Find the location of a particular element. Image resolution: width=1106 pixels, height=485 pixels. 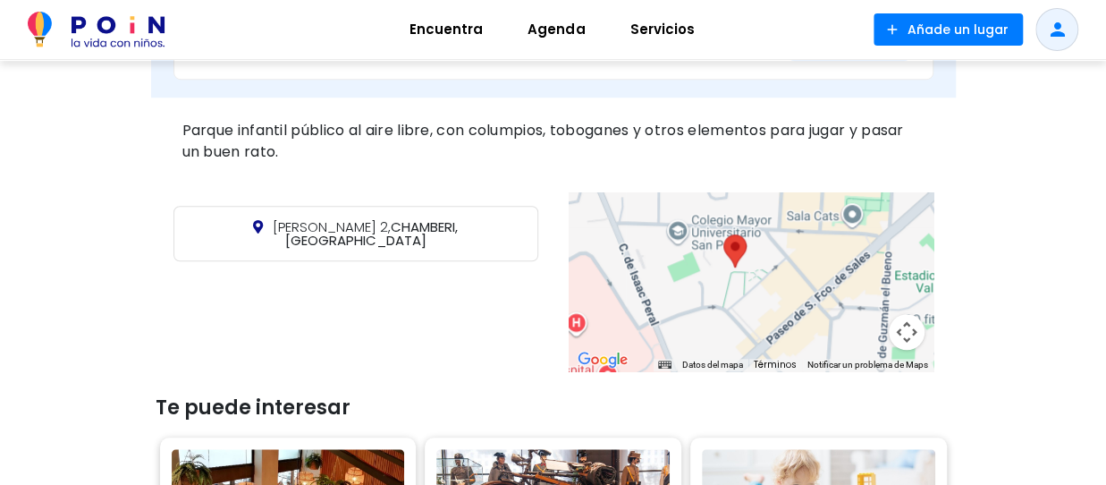

span: Agenda is located at coordinates (556, 29).